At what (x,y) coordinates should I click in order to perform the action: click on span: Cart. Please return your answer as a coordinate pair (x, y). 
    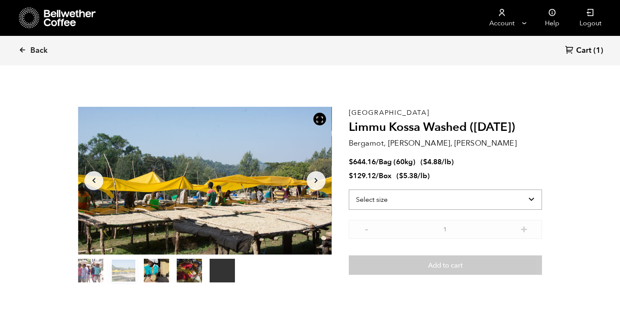
    Looking at the image, I should click on (583, 51).